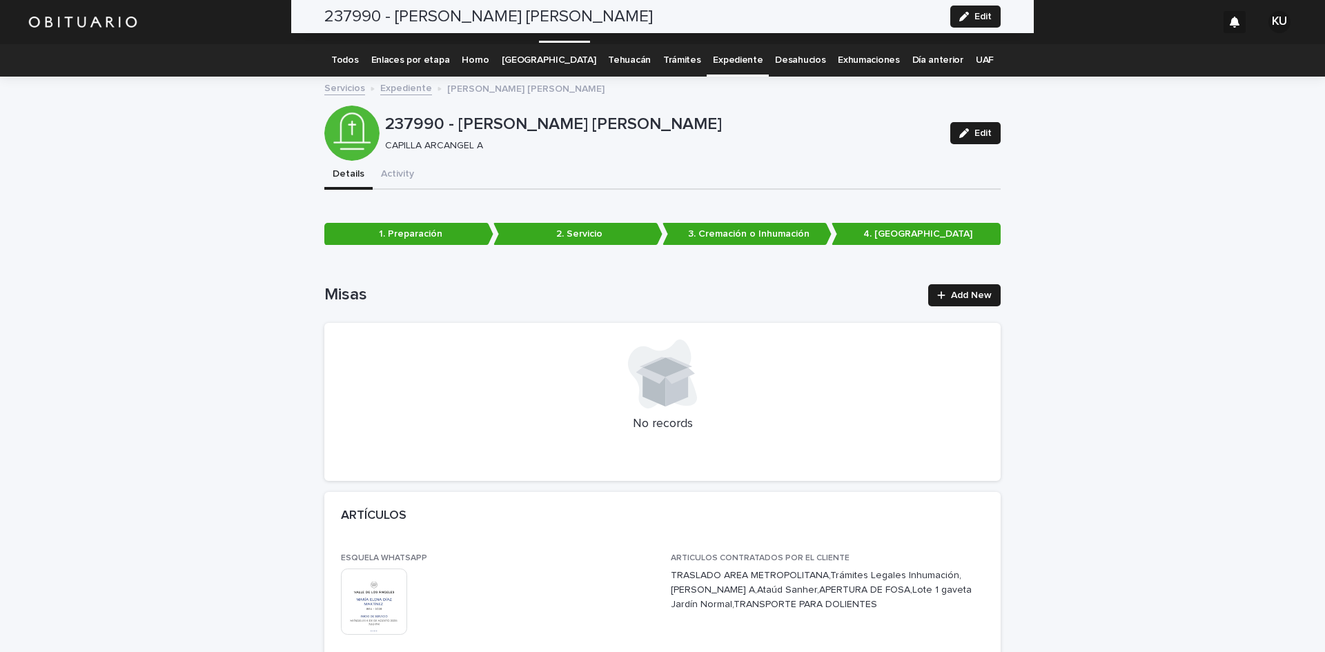 The height and width of the screenshot is (652, 1325). I want to click on span: ESQUELA WHATSAPP, so click(384, 558).